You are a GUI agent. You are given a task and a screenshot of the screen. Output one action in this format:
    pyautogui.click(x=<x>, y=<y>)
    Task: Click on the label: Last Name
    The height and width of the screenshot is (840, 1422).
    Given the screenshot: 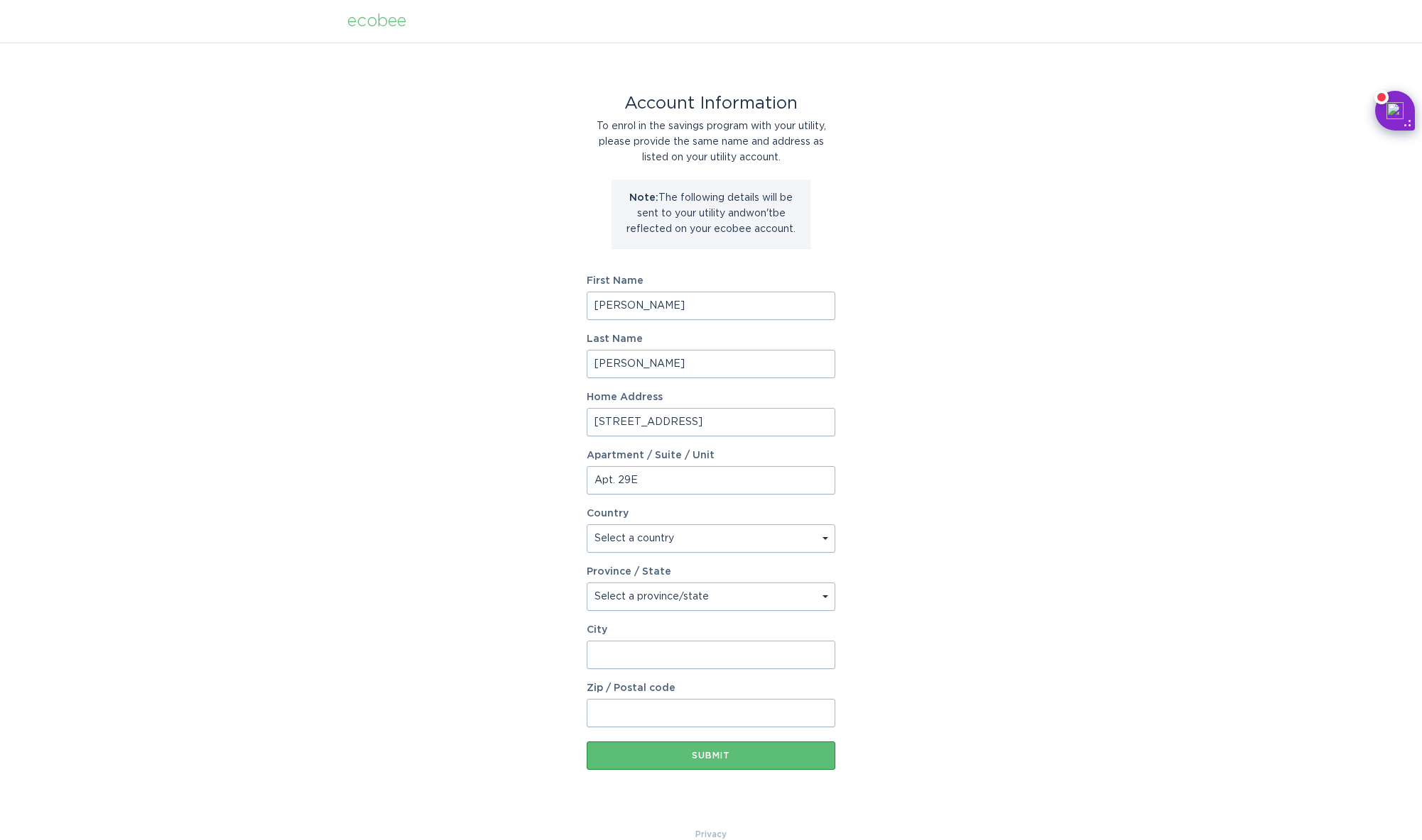 What is the action you would take?
    pyautogui.click(x=711, y=340)
    